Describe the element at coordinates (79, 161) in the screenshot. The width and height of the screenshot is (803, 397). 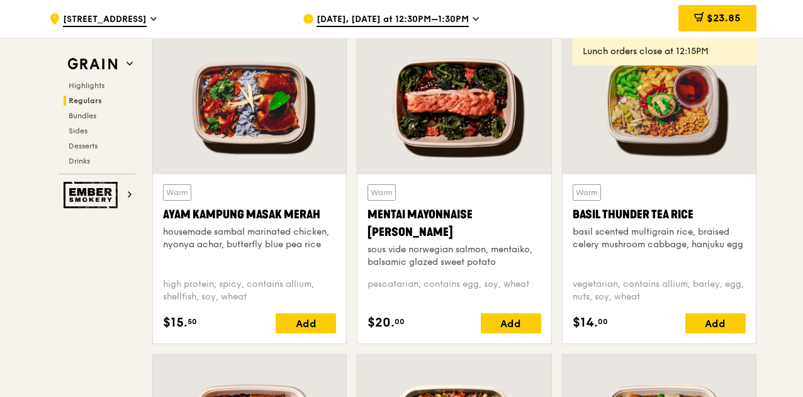
I see `span: Drinks` at that location.